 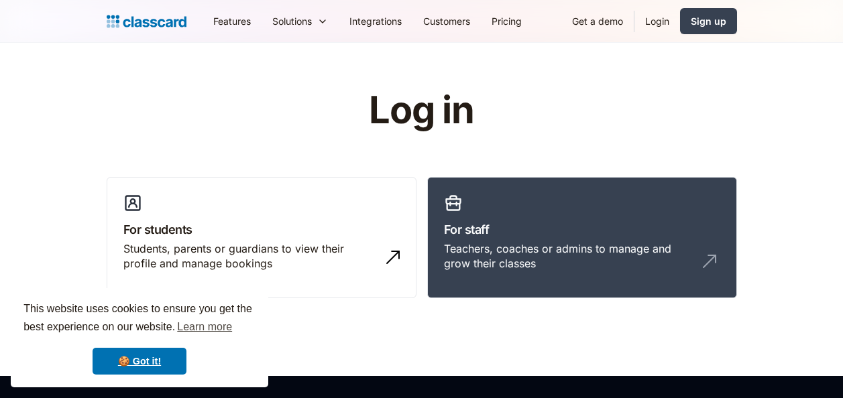 I want to click on a: Login, so click(x=657, y=21).